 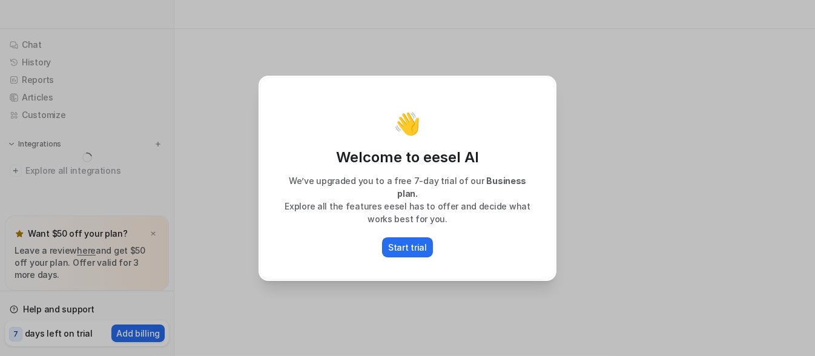 I want to click on p: Explore all the features eesel has to offer and decide what works best for you., so click(x=407, y=212).